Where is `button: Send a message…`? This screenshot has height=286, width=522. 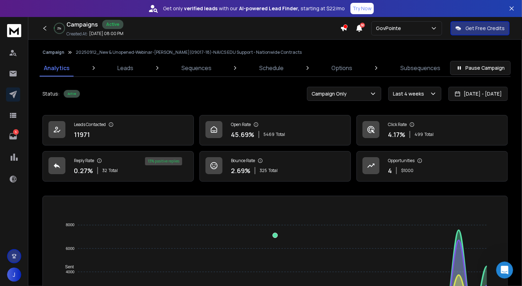 button: Send a message… is located at coordinates (127, 234).